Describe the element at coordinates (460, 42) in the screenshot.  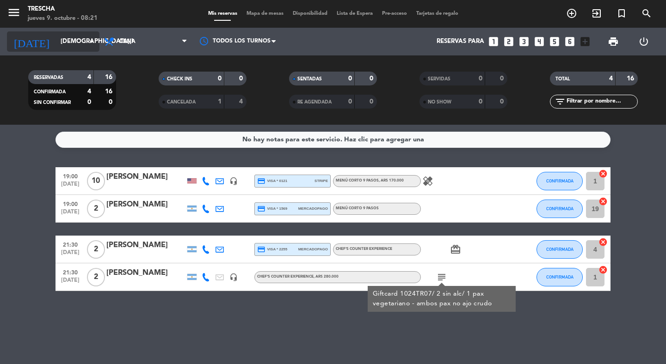
I see `span: Reservas para` at that location.